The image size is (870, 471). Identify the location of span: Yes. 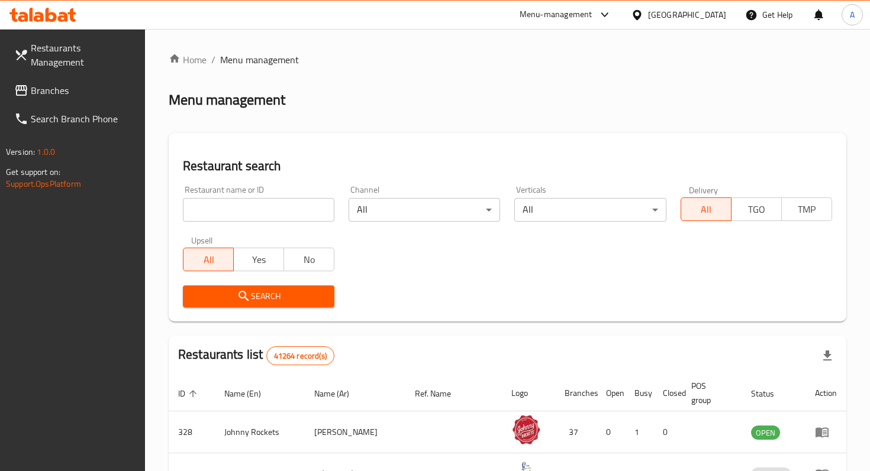
(259, 260).